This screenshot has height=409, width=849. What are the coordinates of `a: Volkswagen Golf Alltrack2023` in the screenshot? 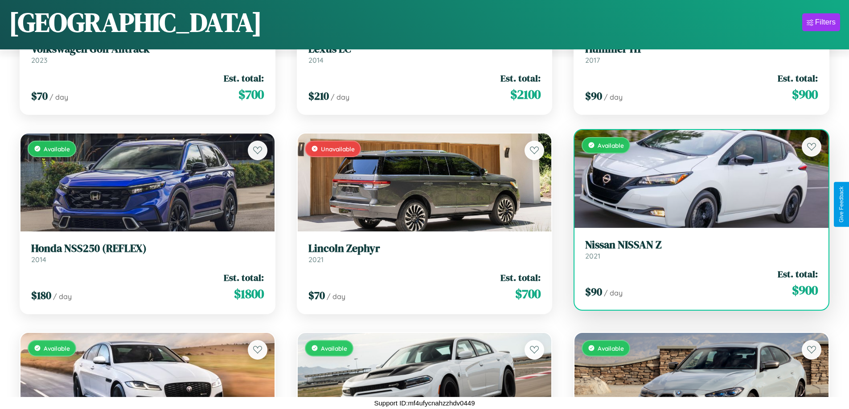 It's located at (147, 53).